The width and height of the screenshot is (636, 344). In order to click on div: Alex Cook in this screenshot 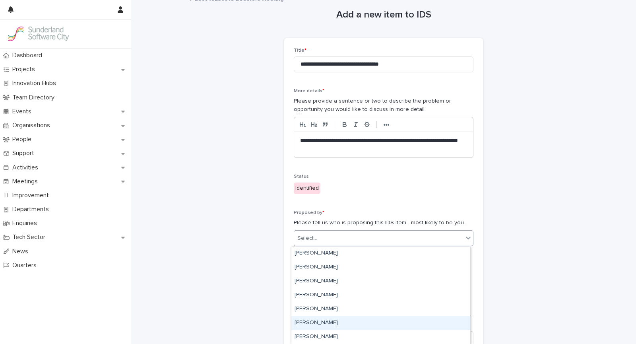, I will do `click(381, 281)`.